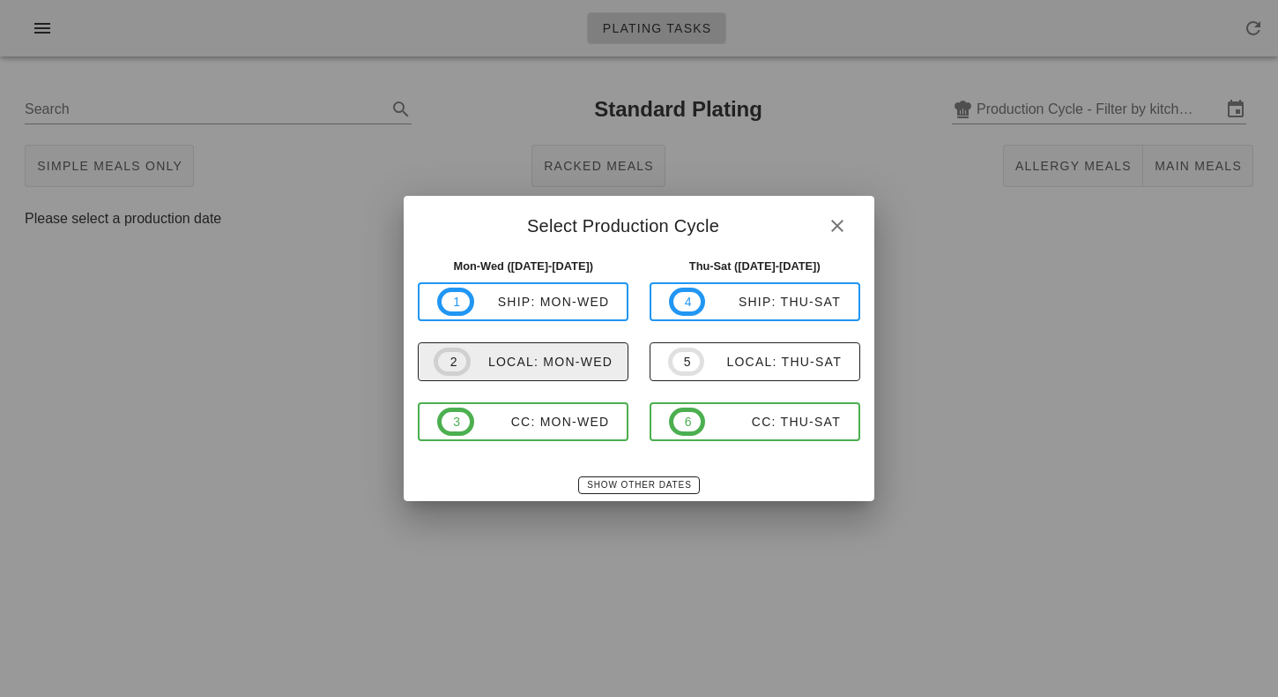  Describe the element at coordinates (452, 361) in the screenshot. I see `span: 2` at that location.